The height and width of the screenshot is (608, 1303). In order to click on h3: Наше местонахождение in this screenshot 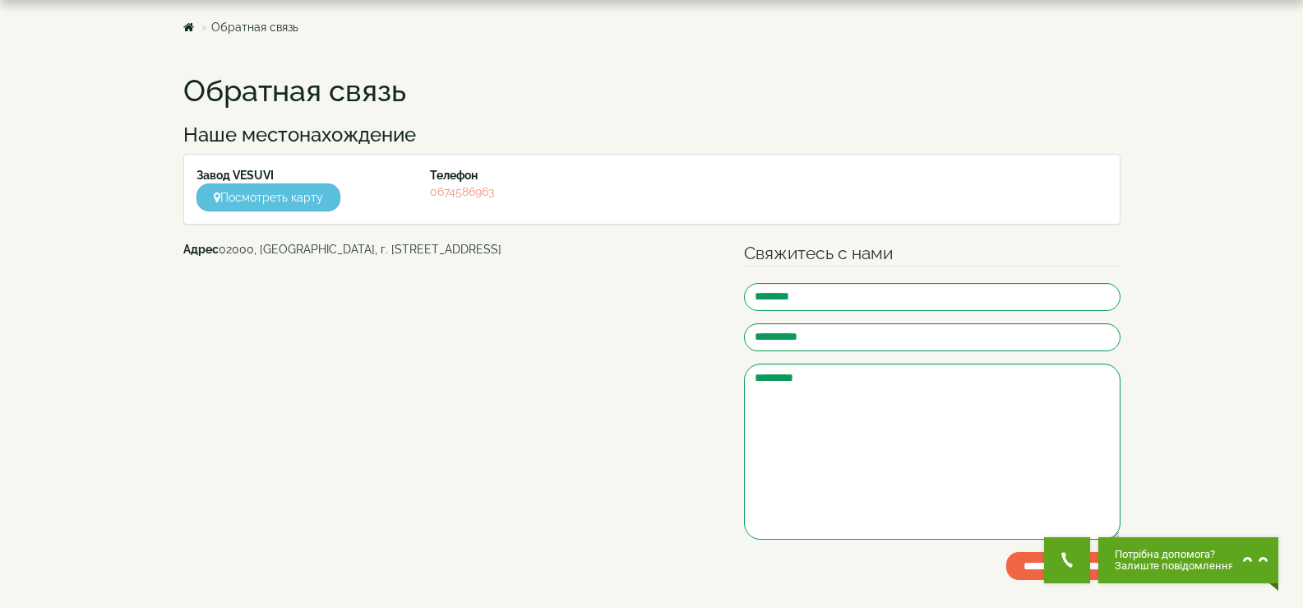, I will do `click(652, 135)`.